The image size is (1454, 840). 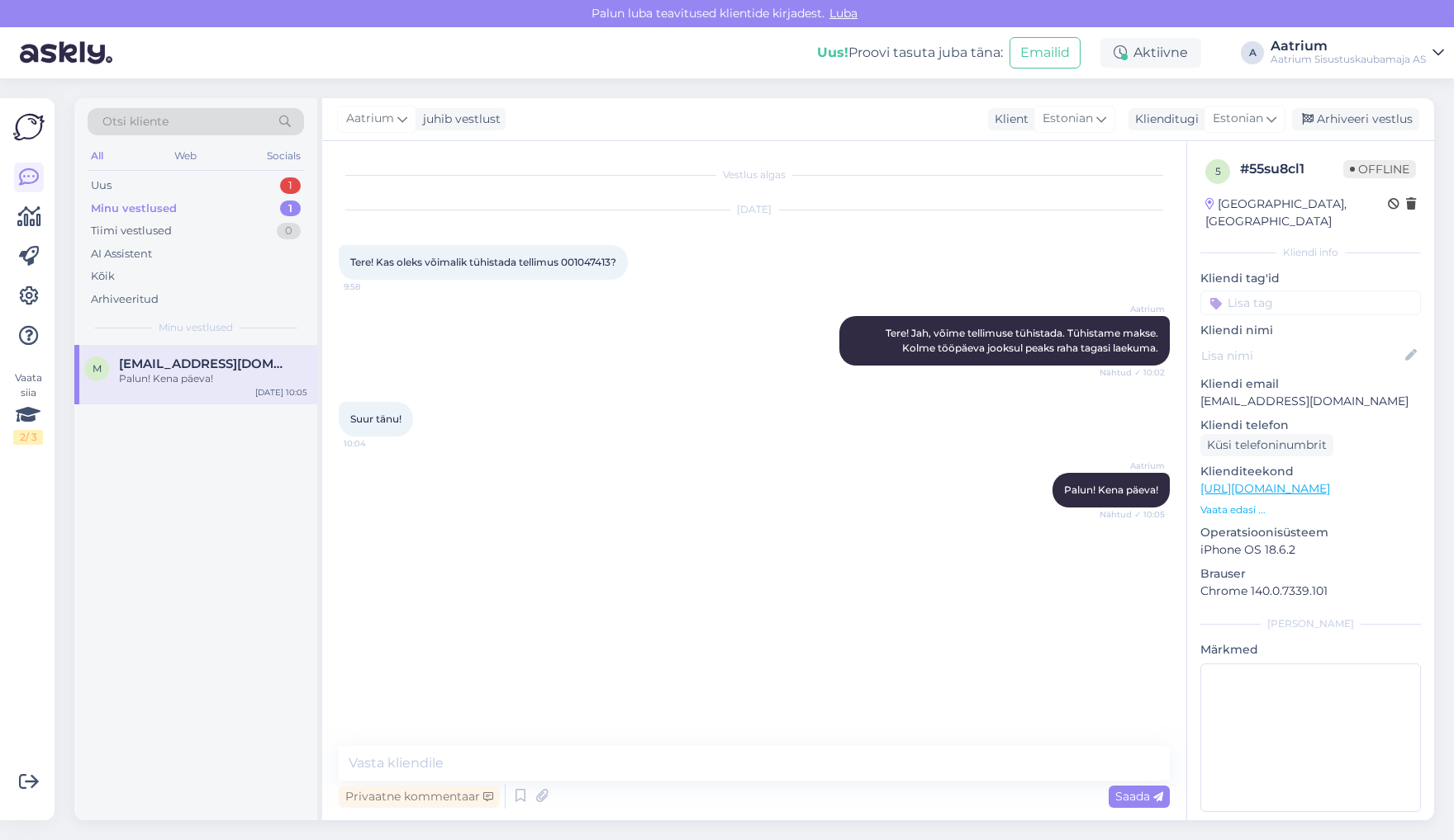 I want to click on p: Klienditeekond, so click(x=1310, y=471).